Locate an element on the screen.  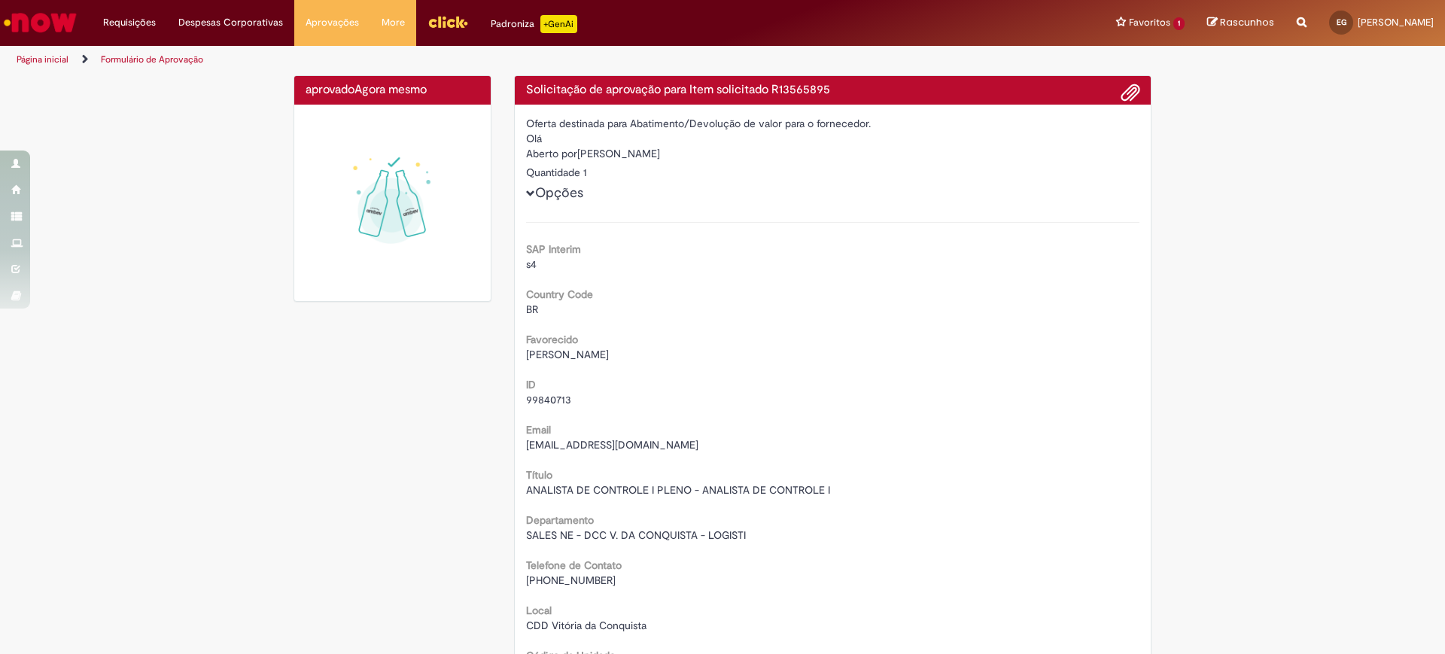
span: ANALISTA DE CONTROLE I PLENO - ANALISTA DE CONTROLE I is located at coordinates (678, 490).